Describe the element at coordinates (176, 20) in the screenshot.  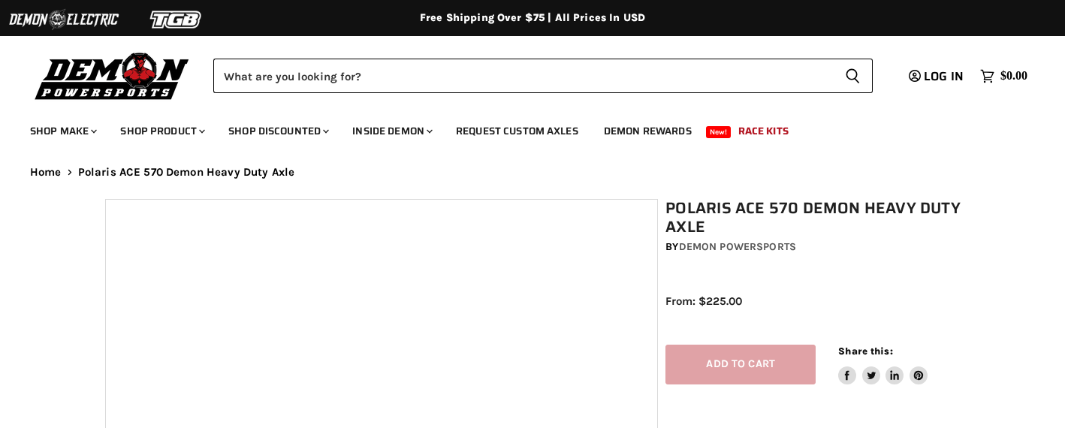
I see `img: TGB Logo 2` at that location.